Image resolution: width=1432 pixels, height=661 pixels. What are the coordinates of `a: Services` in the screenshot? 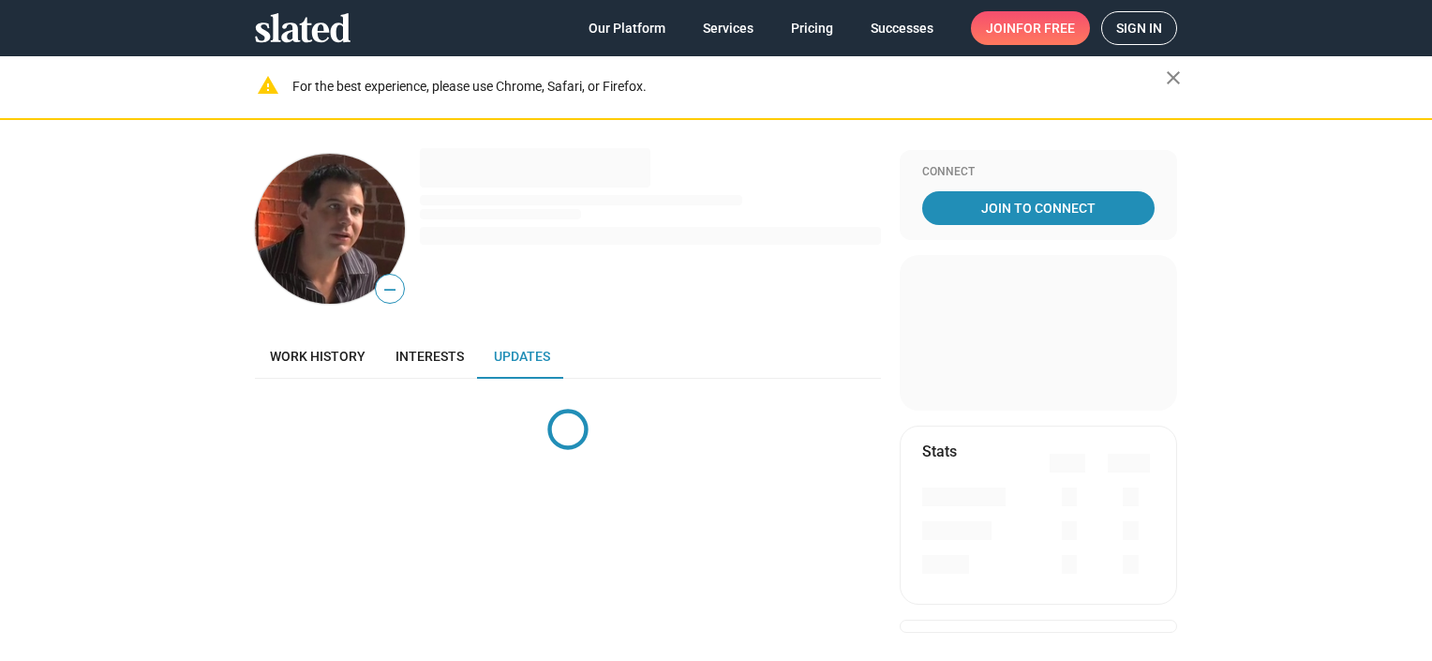 It's located at (728, 28).